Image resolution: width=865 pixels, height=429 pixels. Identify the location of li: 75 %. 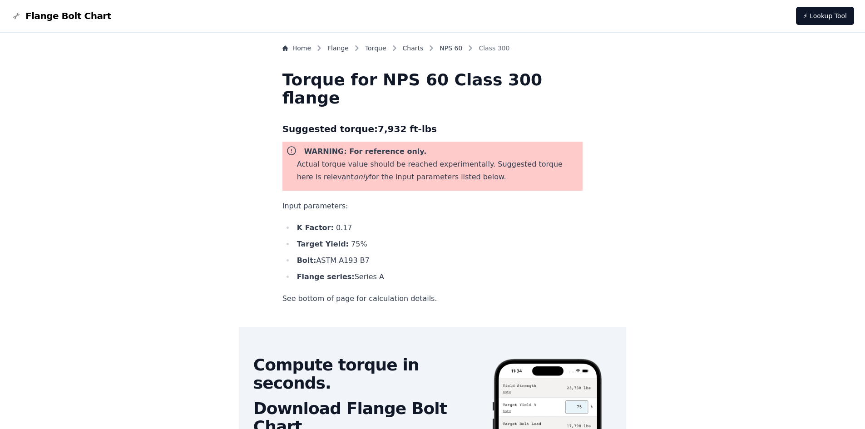
(439, 244).